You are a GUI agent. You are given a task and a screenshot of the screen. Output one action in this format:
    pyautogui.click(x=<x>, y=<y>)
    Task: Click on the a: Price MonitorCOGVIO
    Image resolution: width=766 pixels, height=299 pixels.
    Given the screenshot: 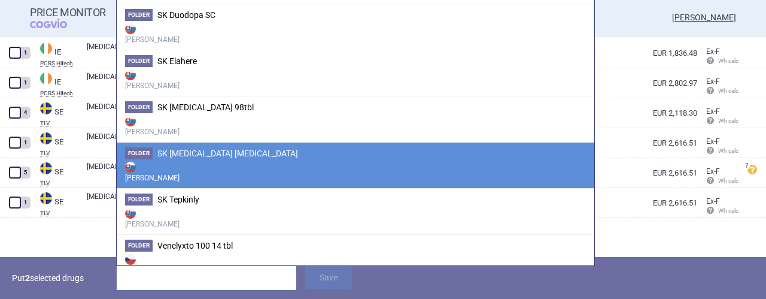 What is the action you would take?
    pyautogui.click(x=68, y=18)
    